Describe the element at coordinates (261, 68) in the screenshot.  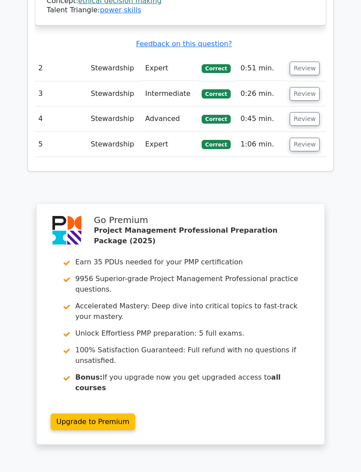
I see `td: 0:51 min.` at that location.